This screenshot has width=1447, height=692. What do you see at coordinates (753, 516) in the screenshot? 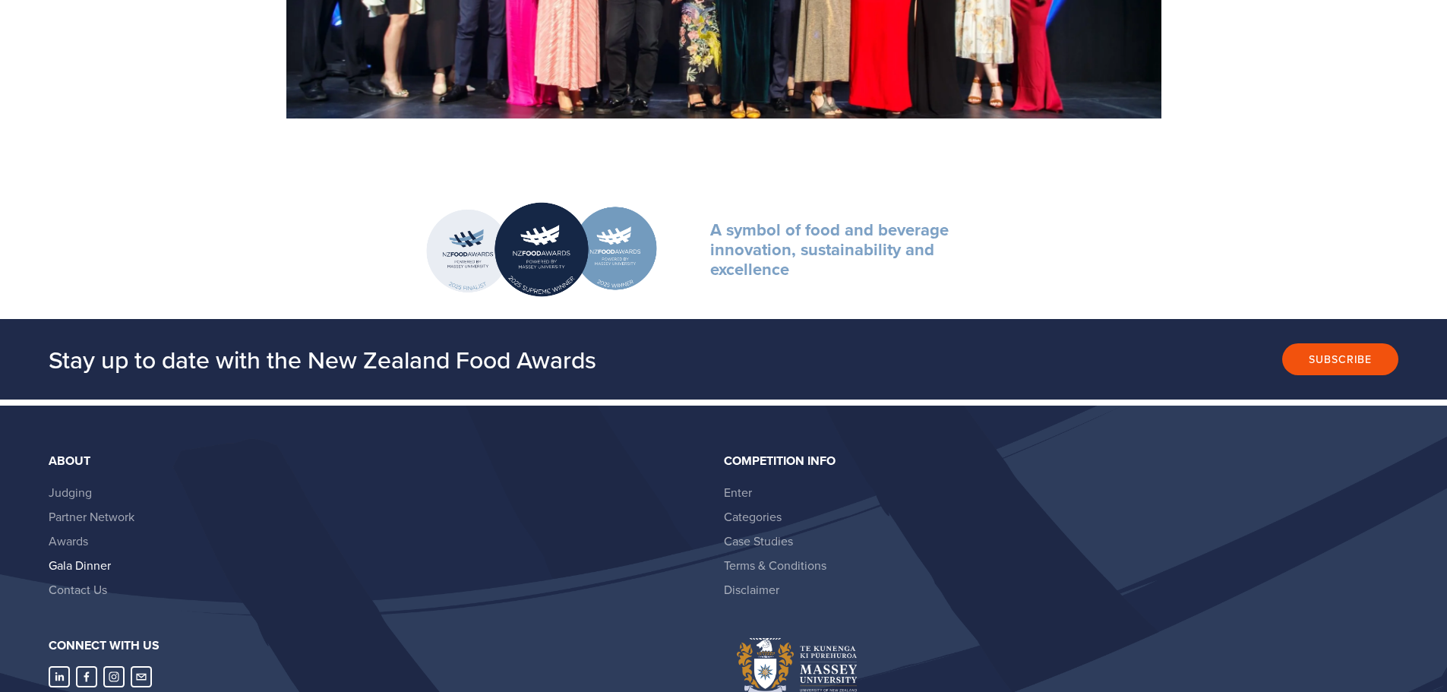
I see `a: Categories` at bounding box center [753, 516].